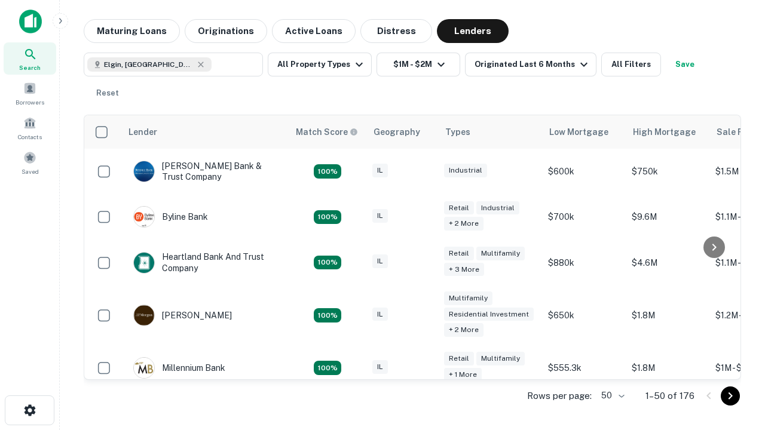 The image size is (765, 430). What do you see at coordinates (664, 132) in the screenshot?
I see `div: High Mortgage` at bounding box center [664, 132].